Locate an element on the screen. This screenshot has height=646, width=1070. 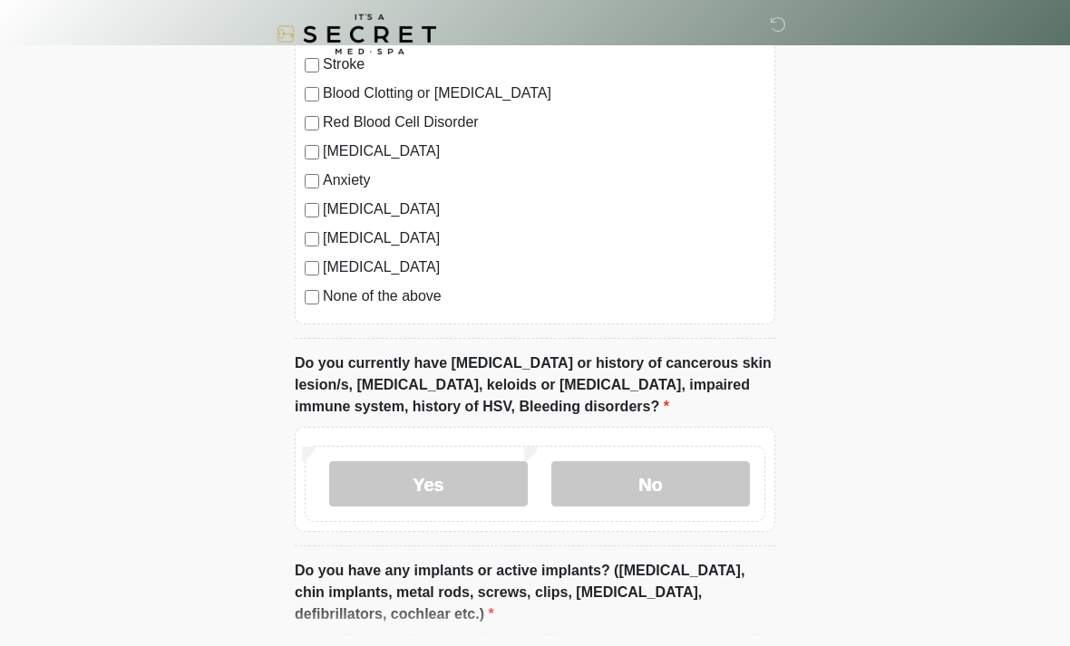
input: Anxiety is located at coordinates (312, 181).